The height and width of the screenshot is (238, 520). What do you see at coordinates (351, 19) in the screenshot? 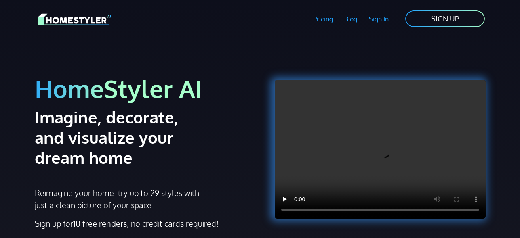
I see `a: Blog` at bounding box center [351, 19].